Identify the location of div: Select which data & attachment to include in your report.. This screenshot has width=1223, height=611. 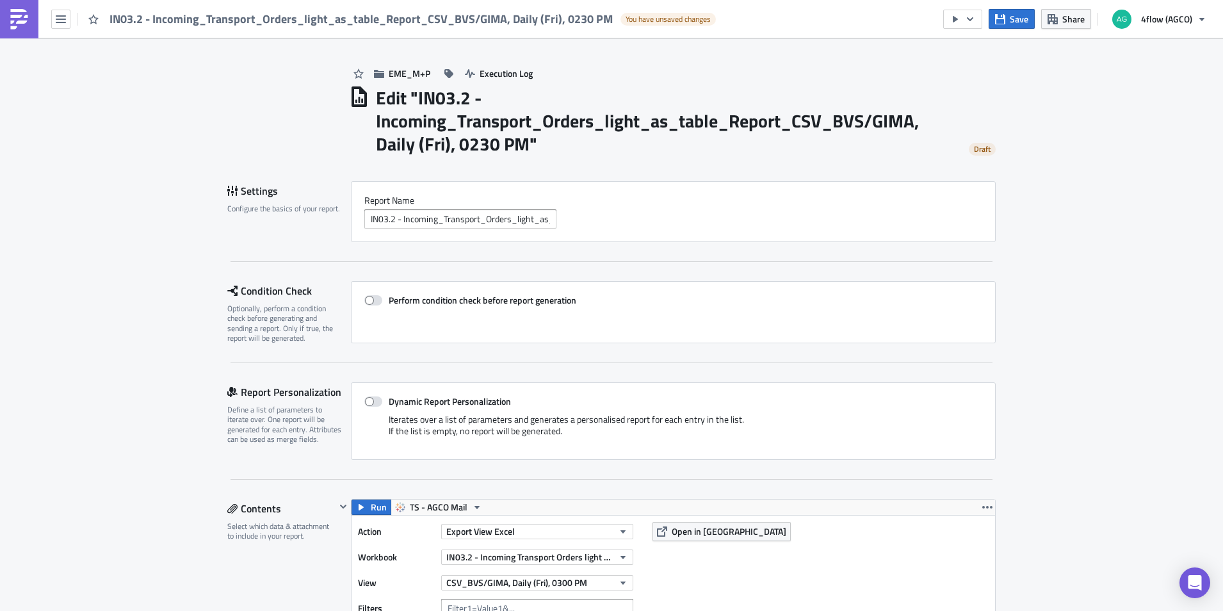
(281, 531).